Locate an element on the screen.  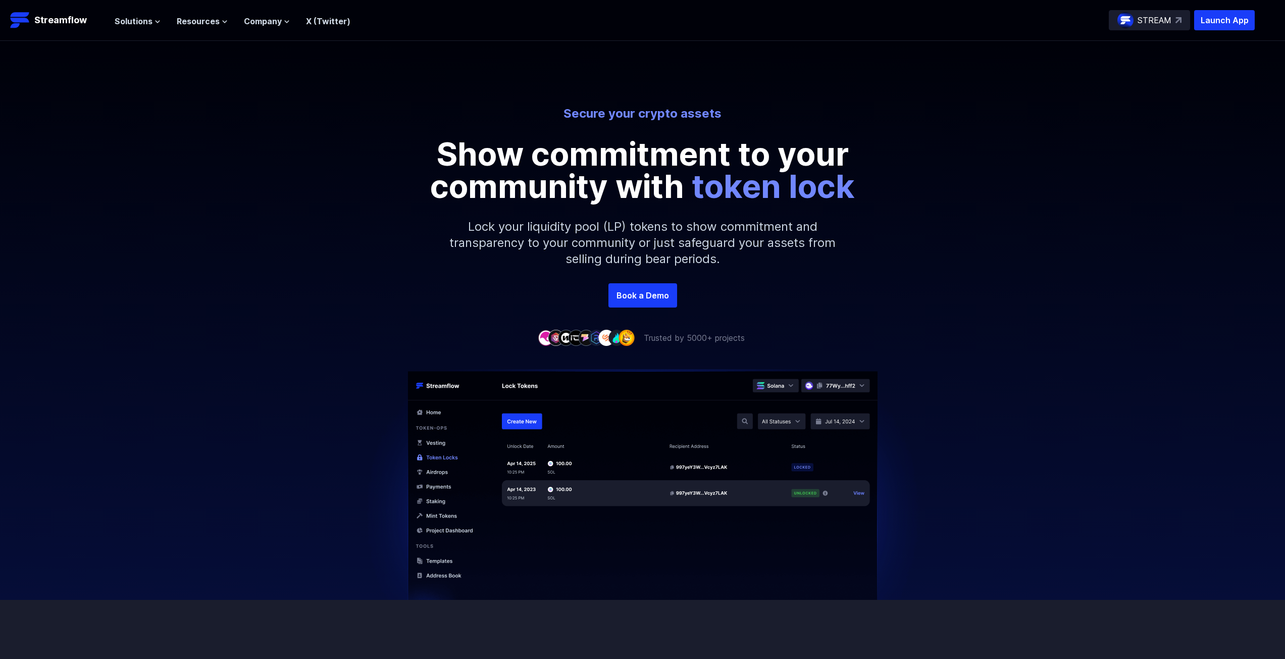
img: streamflow-logo-circle.png is located at coordinates (1125, 20).